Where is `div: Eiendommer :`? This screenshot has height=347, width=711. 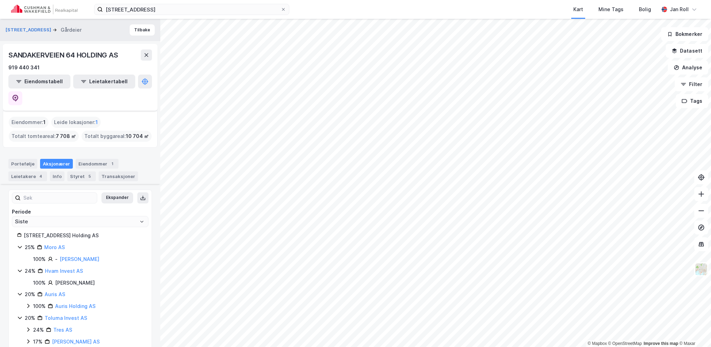 div: Eiendommer : is located at coordinates (29, 122).